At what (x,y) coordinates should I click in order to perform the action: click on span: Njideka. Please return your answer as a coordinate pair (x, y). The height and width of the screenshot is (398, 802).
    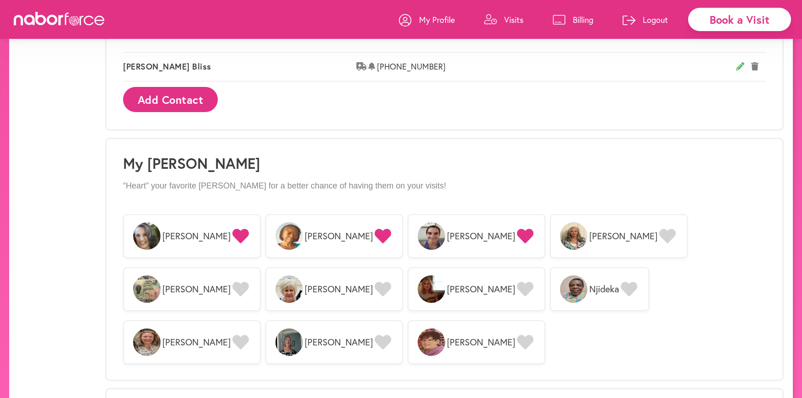
    Looking at the image, I should click on (604, 289).